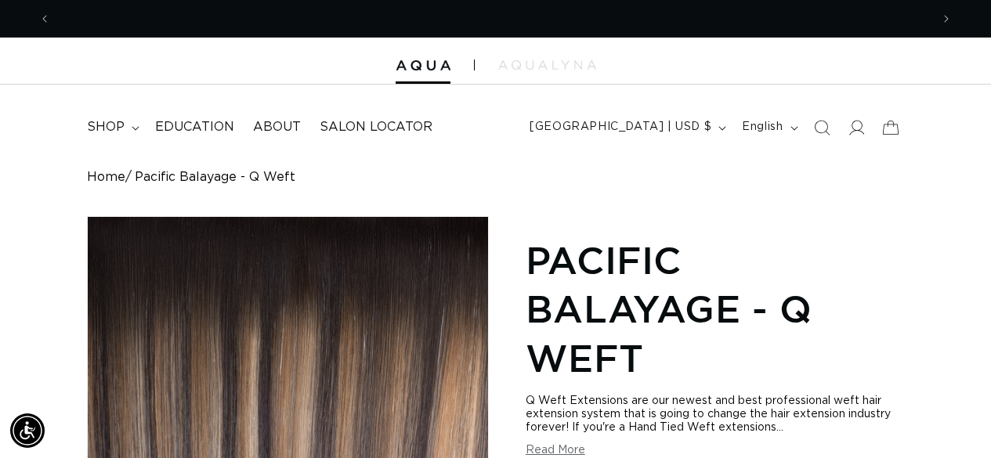  Describe the element at coordinates (27, 431) in the screenshot. I see `div: Accessibility Menu` at that location.